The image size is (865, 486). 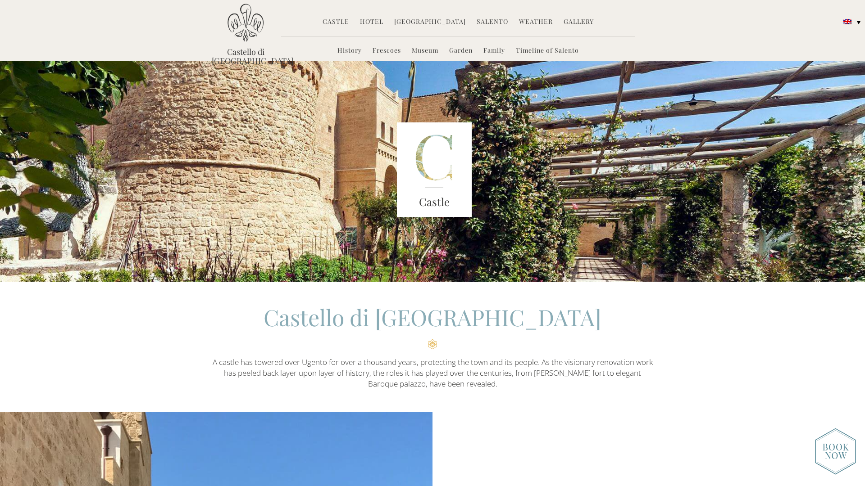 I want to click on a: Gallery, so click(x=578, y=22).